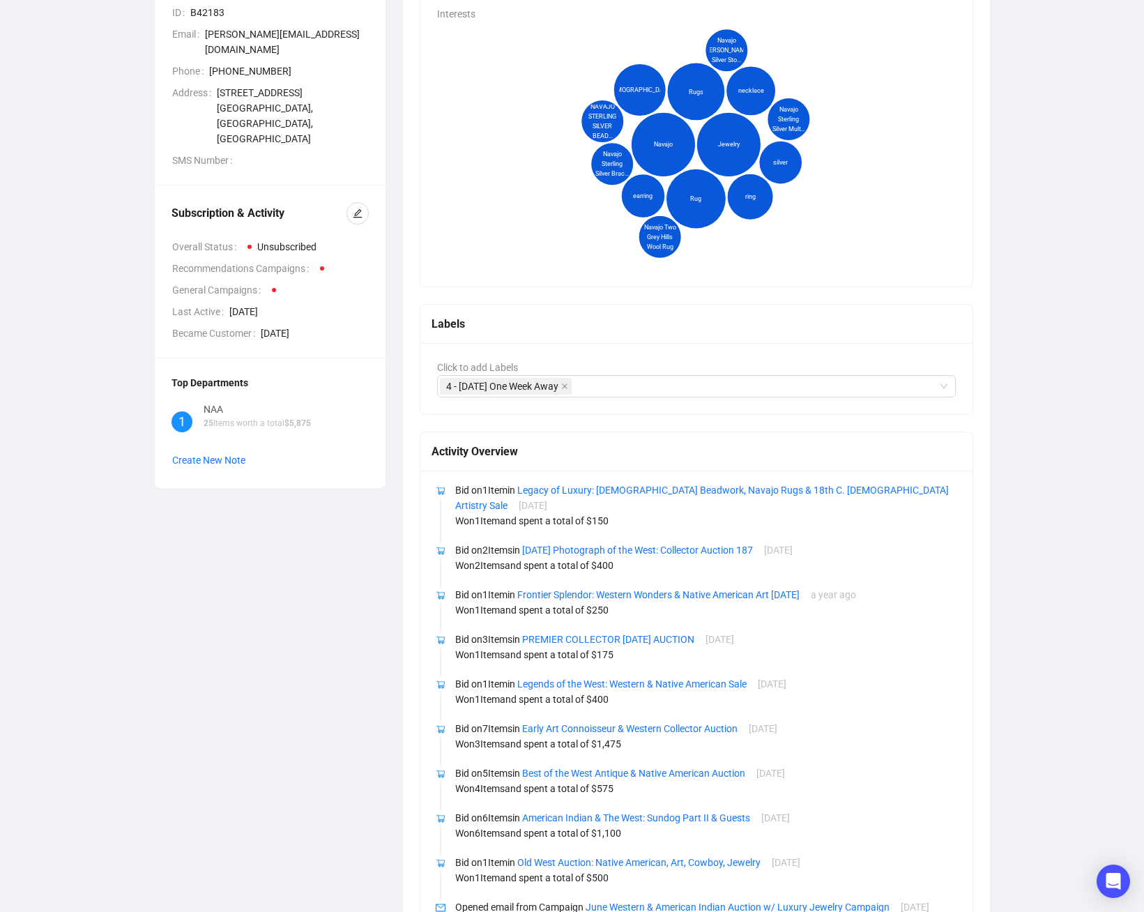  Describe the element at coordinates (612, 164) in the screenshot. I see `span: Navajo Sterling Silver Brac...` at that location.